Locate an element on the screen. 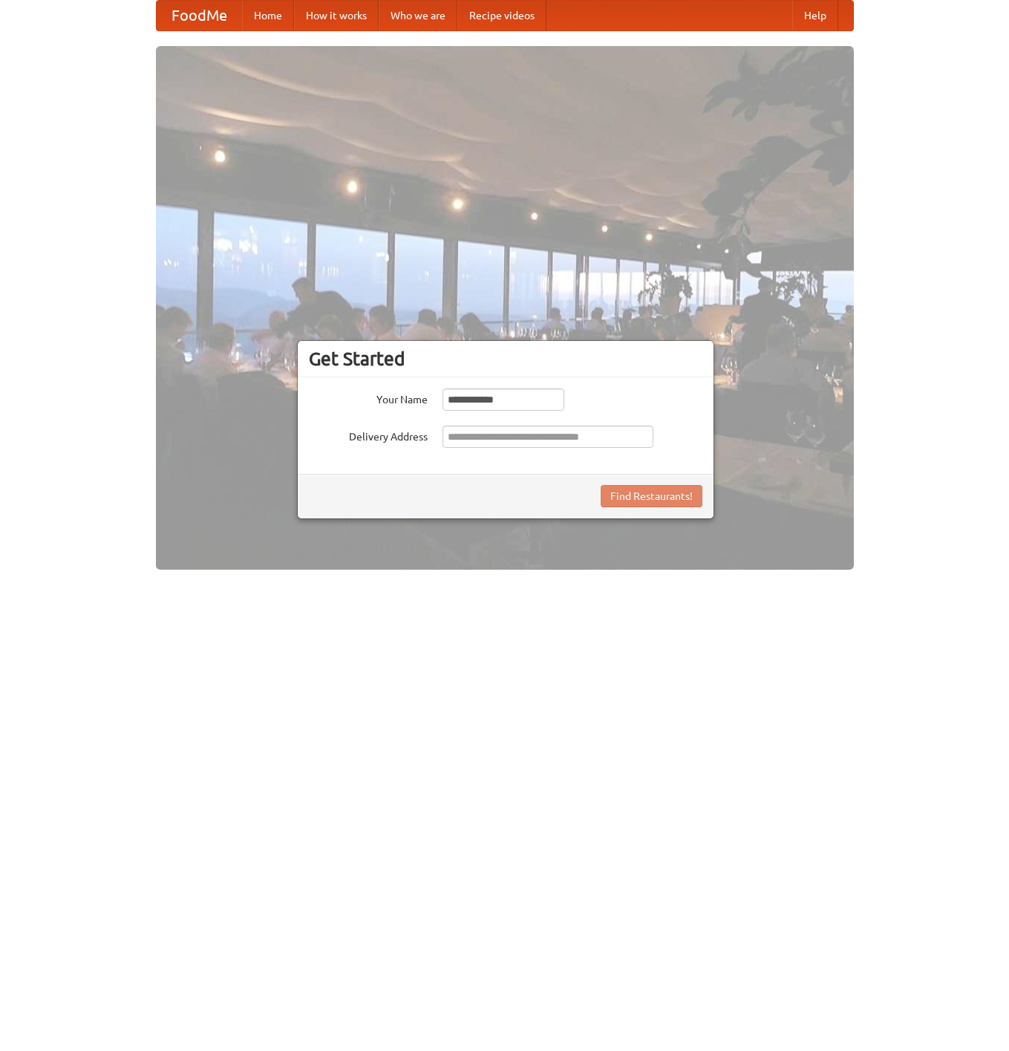  label: Delivery Address is located at coordinates (368, 434).